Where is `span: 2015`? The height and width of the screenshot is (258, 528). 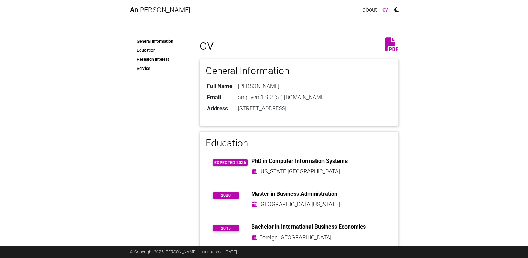 span: 2015 is located at coordinates (226, 228).